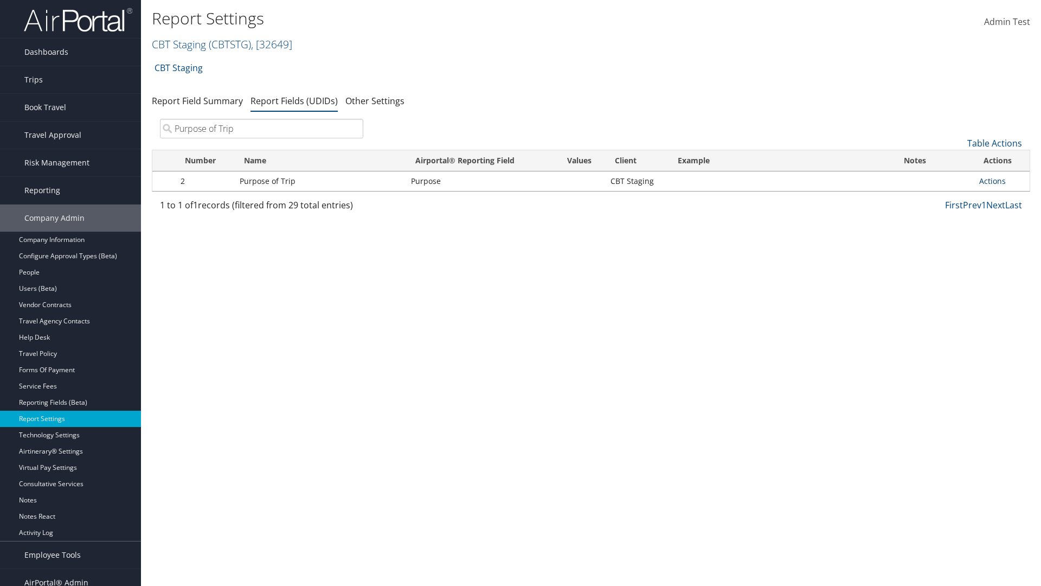 Image resolution: width=1041 pixels, height=586 pixels. What do you see at coordinates (479, 161) in the screenshot?
I see `th: Airportal&reg; Reporting Field` at bounding box center [479, 161].